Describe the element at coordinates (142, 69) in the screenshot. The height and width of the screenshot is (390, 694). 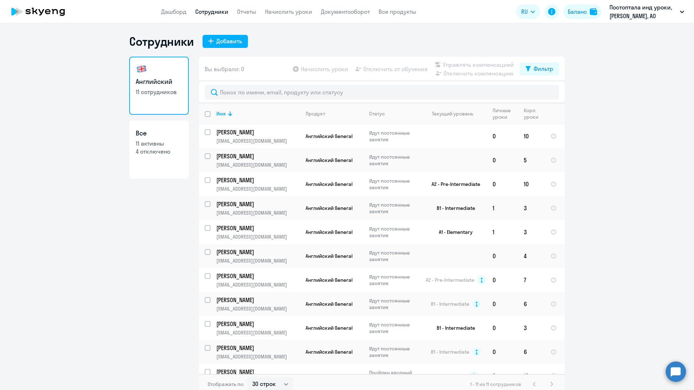
I see `img: english` at that location.